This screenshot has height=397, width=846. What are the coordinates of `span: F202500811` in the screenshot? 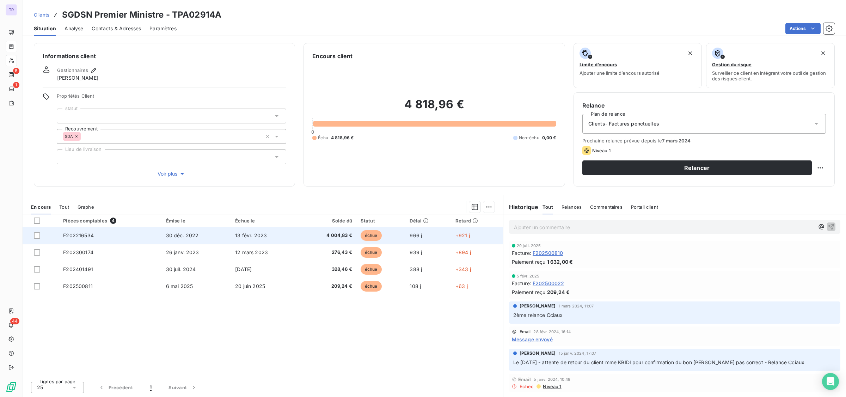 It's located at (78, 286).